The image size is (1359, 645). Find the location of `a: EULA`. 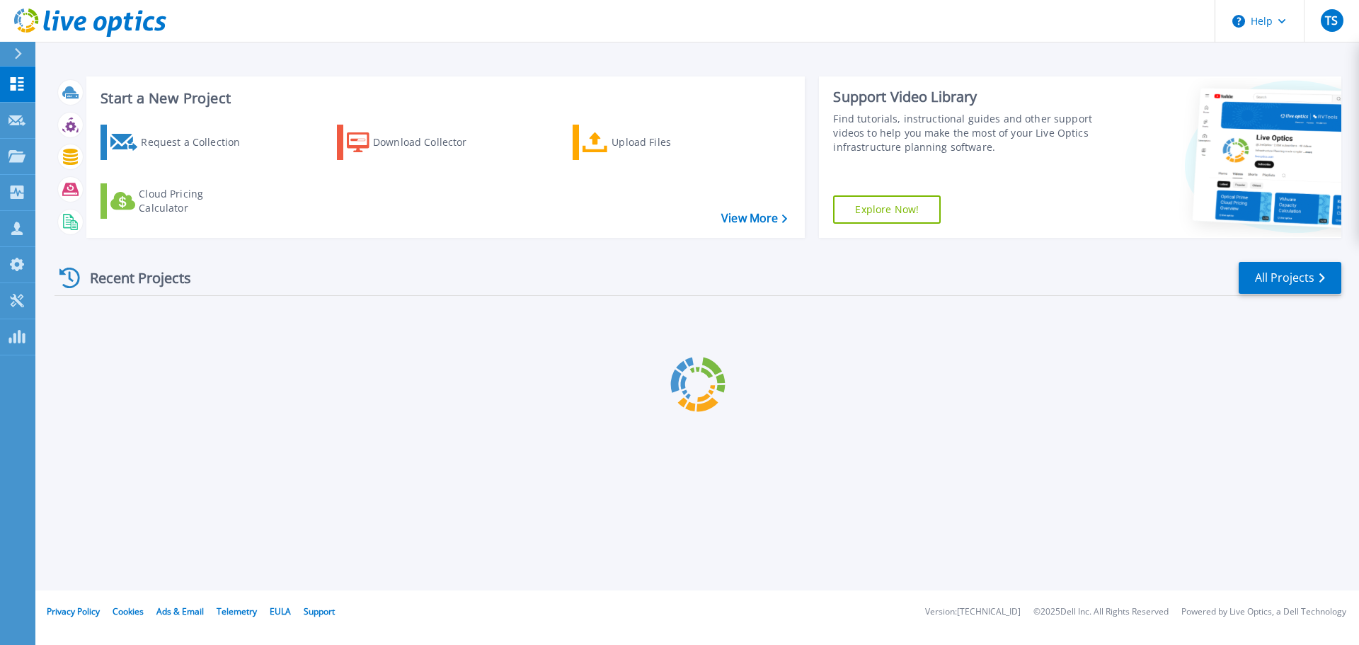

a: EULA is located at coordinates (280, 611).